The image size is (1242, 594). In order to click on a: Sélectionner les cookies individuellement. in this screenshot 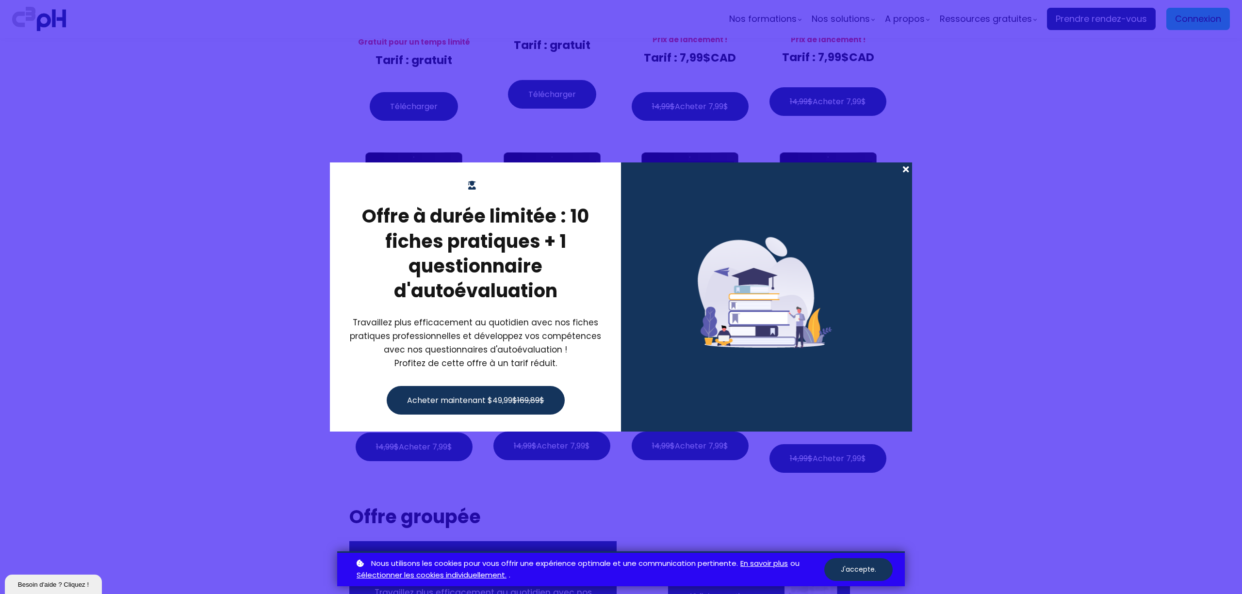, I will do `click(431, 575)`.